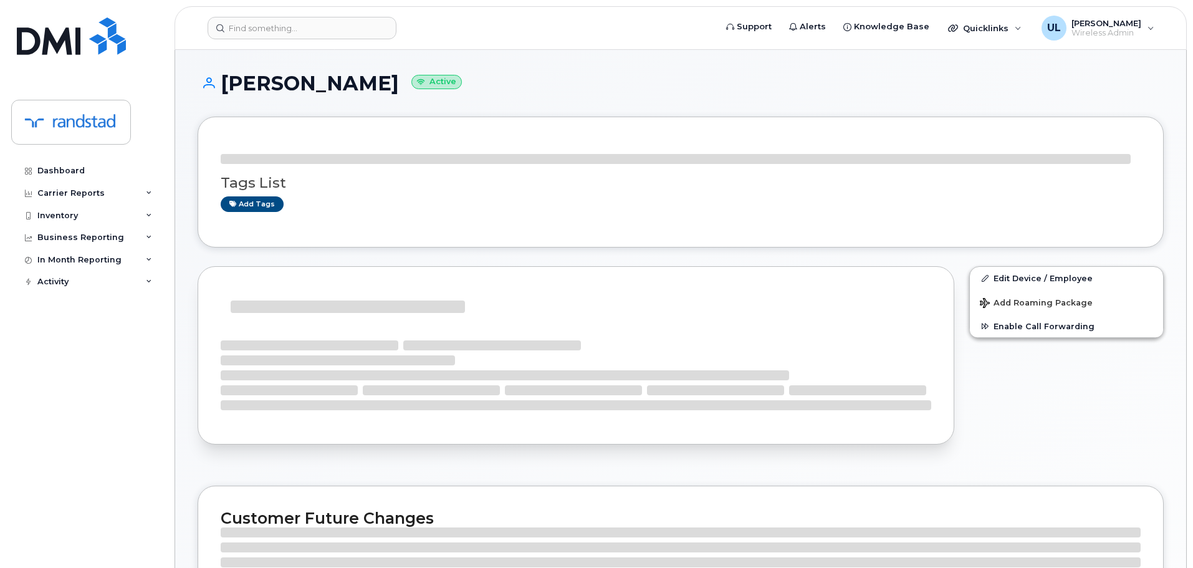 Image resolution: width=1193 pixels, height=568 pixels. Describe the element at coordinates (1067, 326) in the screenshot. I see `button: Enable Call Forwarding` at that location.